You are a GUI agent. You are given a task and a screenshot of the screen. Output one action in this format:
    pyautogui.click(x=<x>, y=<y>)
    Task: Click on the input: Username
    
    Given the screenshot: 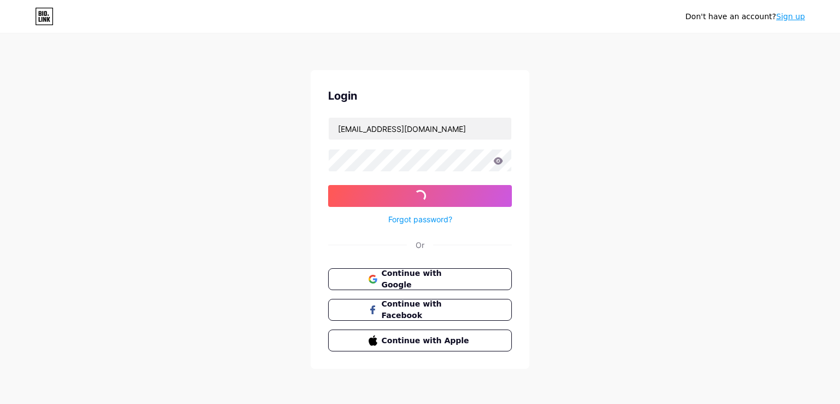 What is the action you would take?
    pyautogui.click(x=420, y=129)
    